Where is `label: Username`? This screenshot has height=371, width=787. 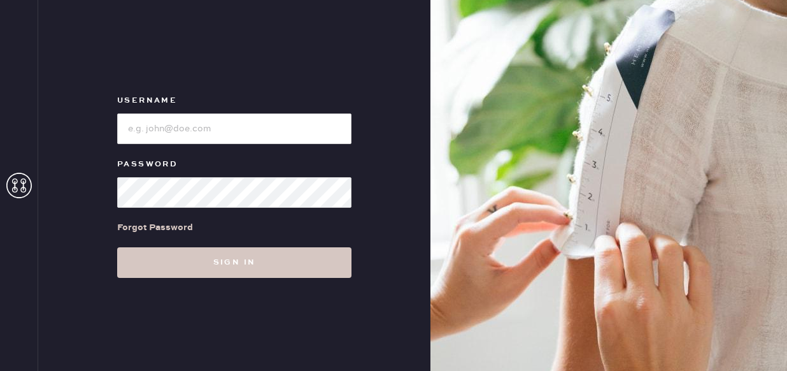 label: Username is located at coordinates (234, 101).